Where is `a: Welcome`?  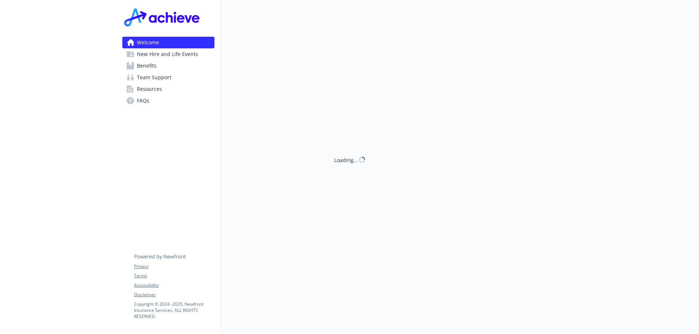 a: Welcome is located at coordinates (168, 43).